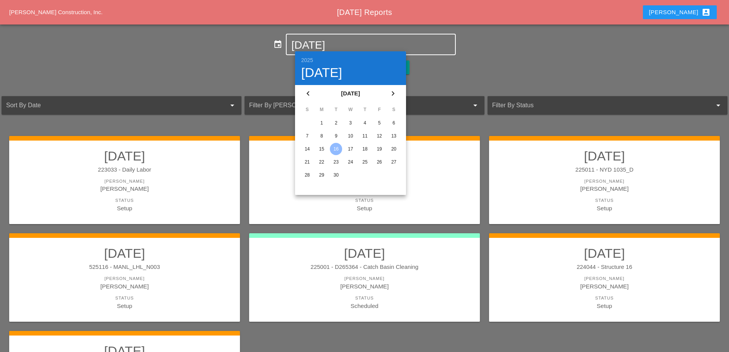 The image size is (729, 352). Describe the element at coordinates (307, 149) in the screenshot. I see `div: 14` at that location.